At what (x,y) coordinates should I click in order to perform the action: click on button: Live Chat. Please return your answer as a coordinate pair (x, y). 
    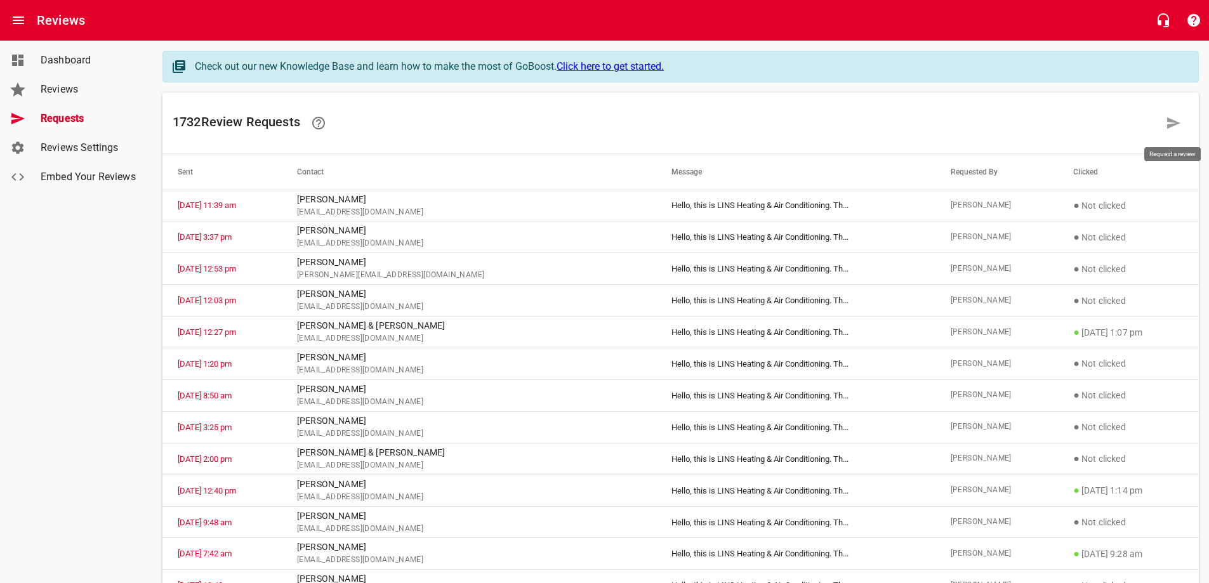
    Looking at the image, I should click on (1163, 20).